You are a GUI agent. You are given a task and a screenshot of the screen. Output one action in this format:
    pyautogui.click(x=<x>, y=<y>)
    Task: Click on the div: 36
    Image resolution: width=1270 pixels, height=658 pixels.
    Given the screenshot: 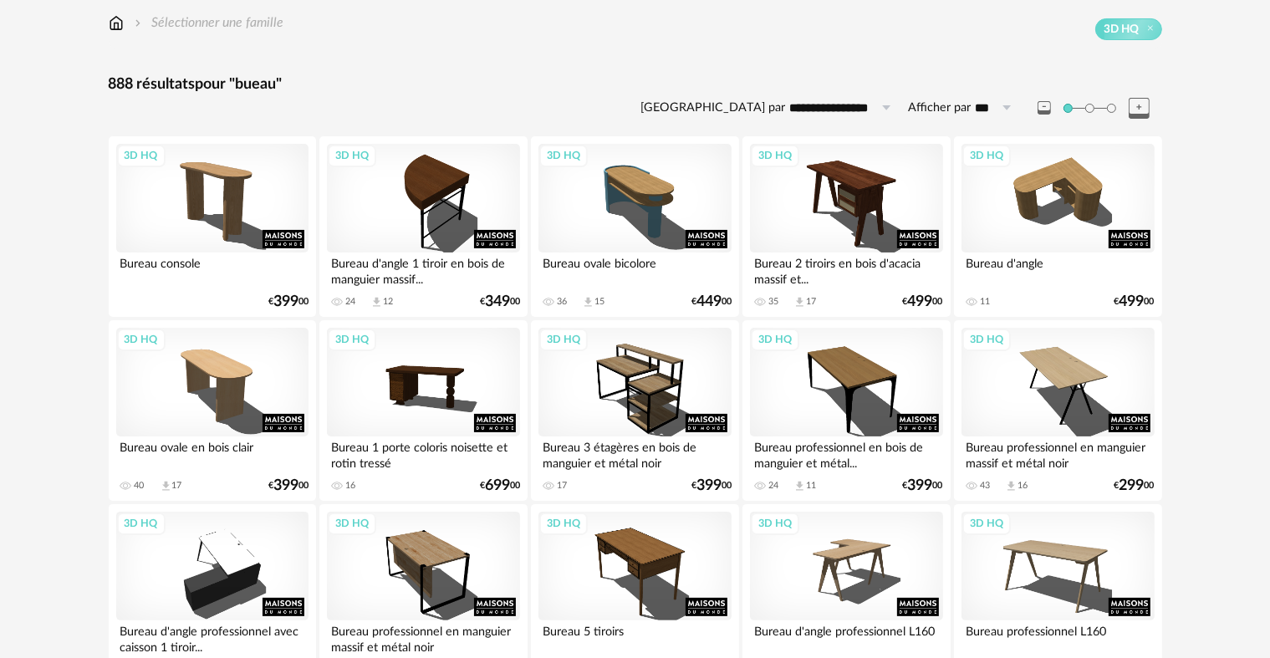 What is the action you would take?
    pyautogui.click(x=562, y=302)
    